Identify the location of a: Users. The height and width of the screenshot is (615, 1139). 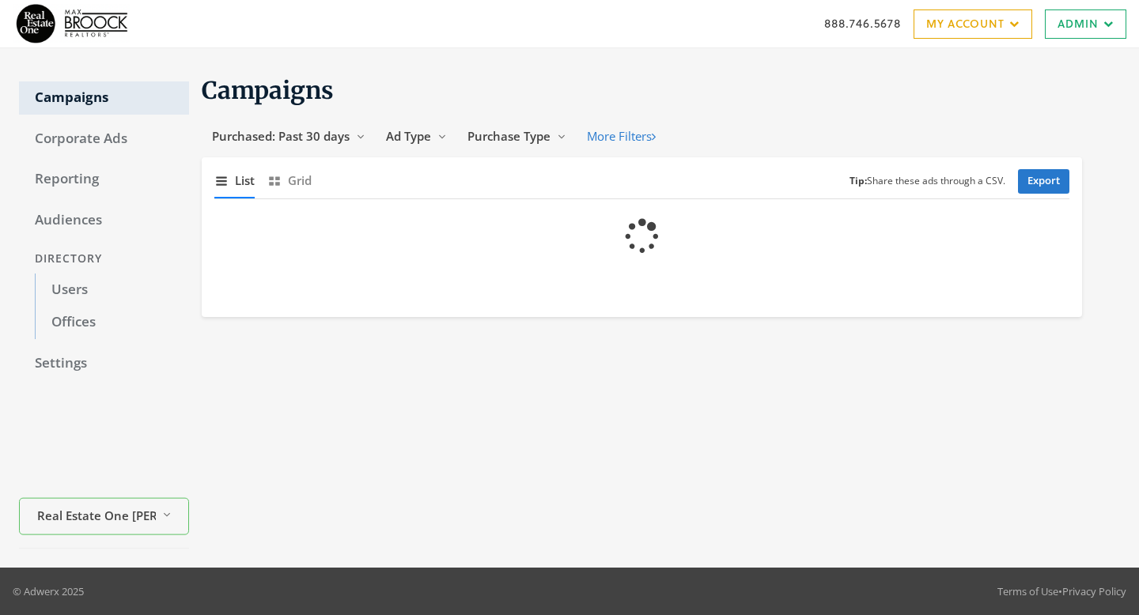
(112, 290).